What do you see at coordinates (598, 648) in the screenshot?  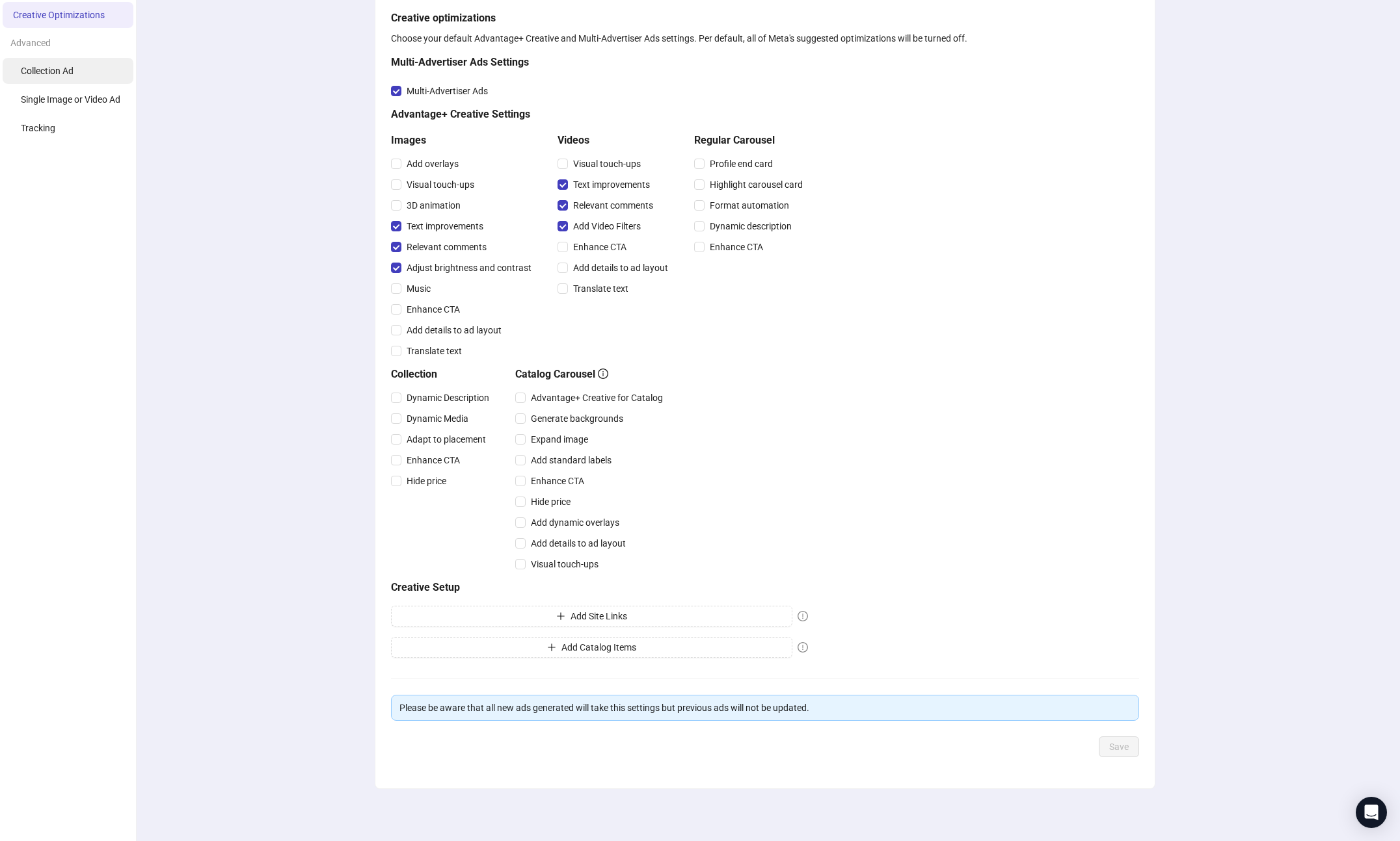 I see `span: Add Catalog Items` at bounding box center [598, 648].